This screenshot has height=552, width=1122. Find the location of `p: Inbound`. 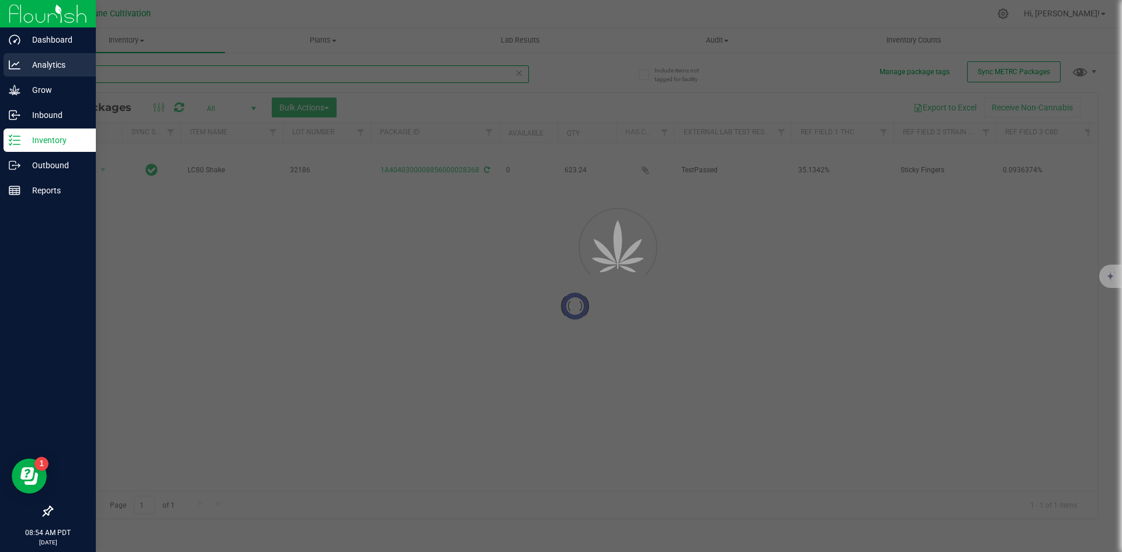

p: Inbound is located at coordinates (56, 115).